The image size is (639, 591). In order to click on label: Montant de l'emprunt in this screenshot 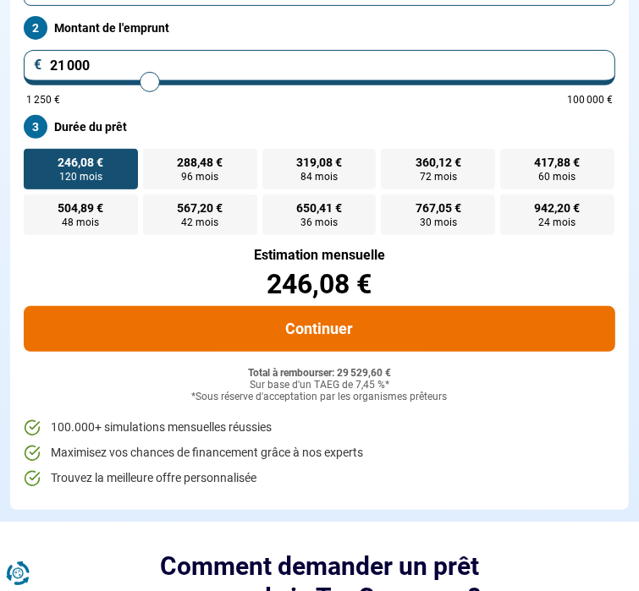, I will do `click(319, 28)`.